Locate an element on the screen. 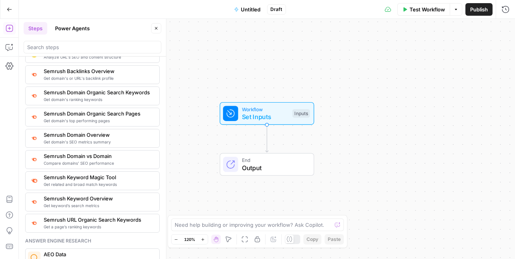 This screenshot has height=259, width=515. span: End is located at coordinates (274, 160).